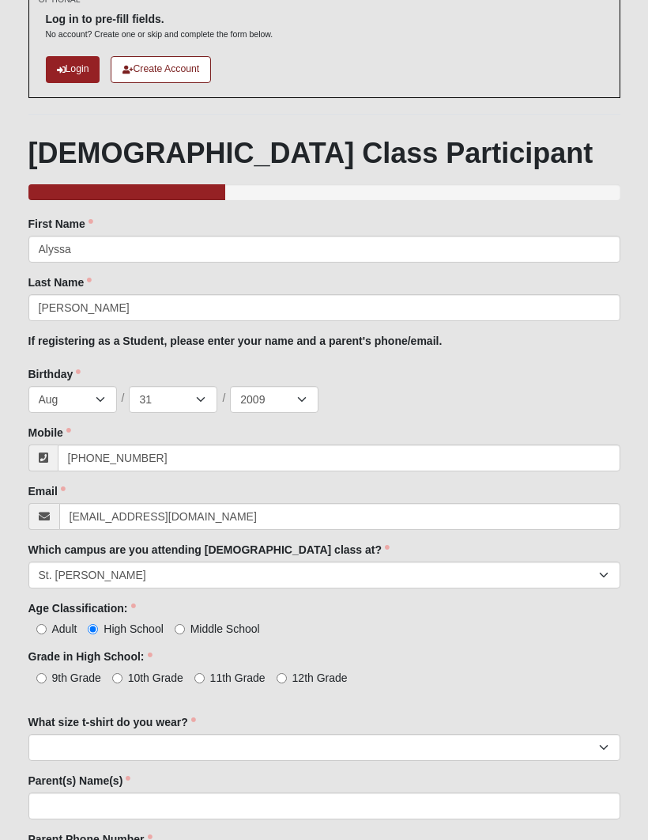 Image resolution: width=648 pixels, height=840 pixels. I want to click on span: Middle School, so click(225, 629).